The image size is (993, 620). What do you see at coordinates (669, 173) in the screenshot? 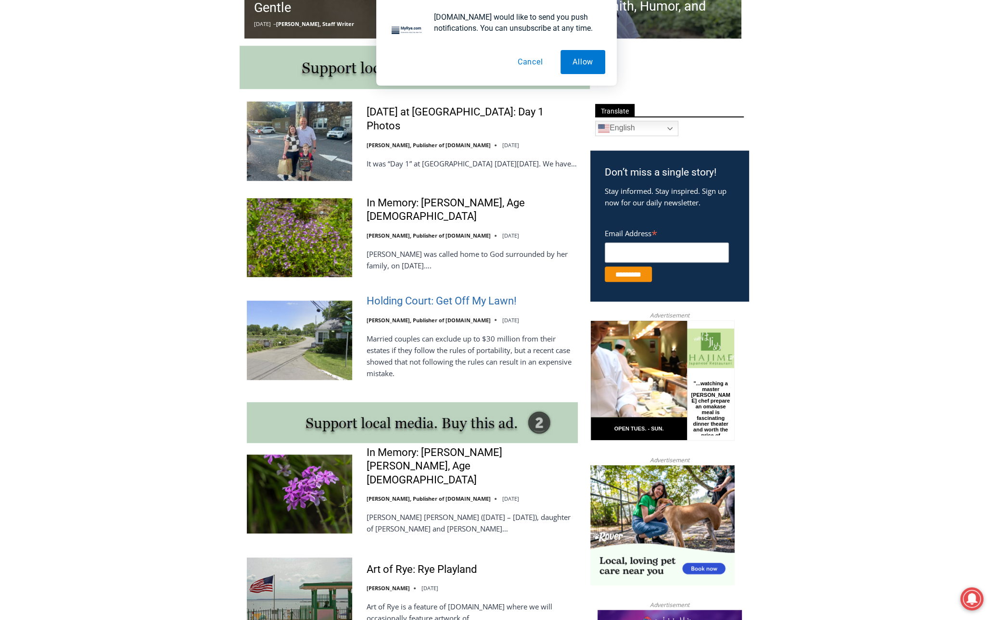
I see `h3: Don’t miss a single story!` at bounding box center [669, 173].